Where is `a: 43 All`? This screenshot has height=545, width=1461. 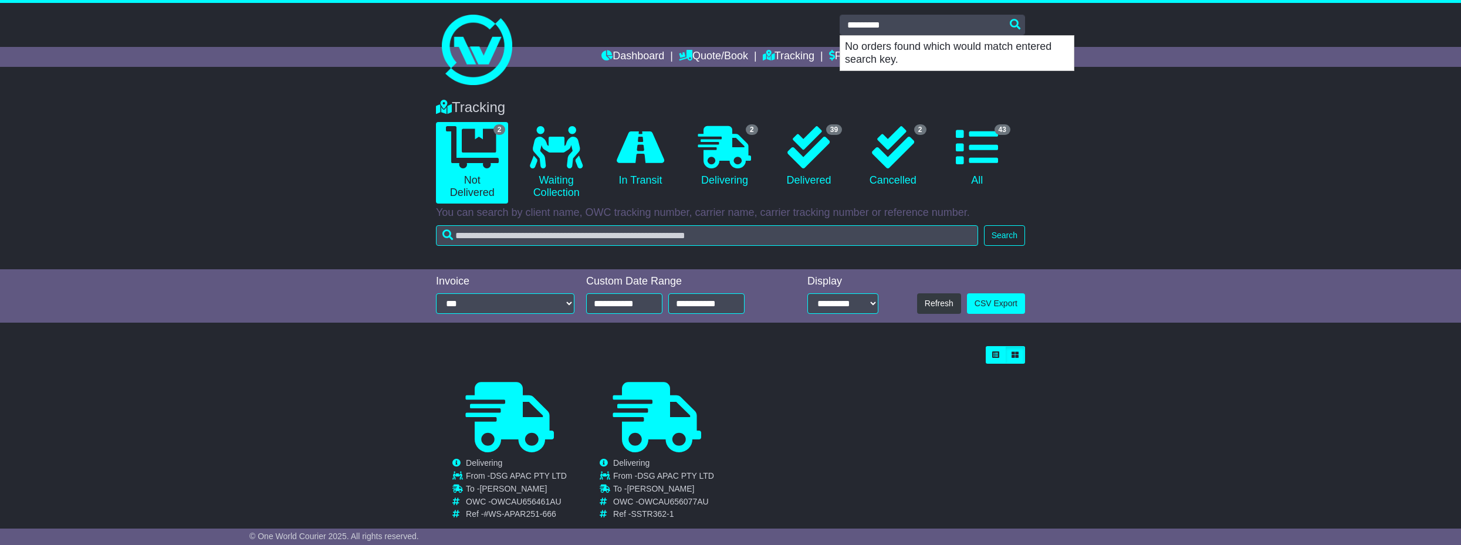 a: 43 All is located at coordinates (977, 157).